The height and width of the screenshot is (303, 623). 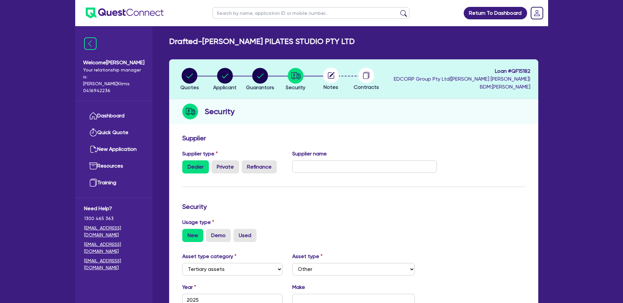 What do you see at coordinates (245, 236) in the screenshot?
I see `label: Used` at bounding box center [245, 236].